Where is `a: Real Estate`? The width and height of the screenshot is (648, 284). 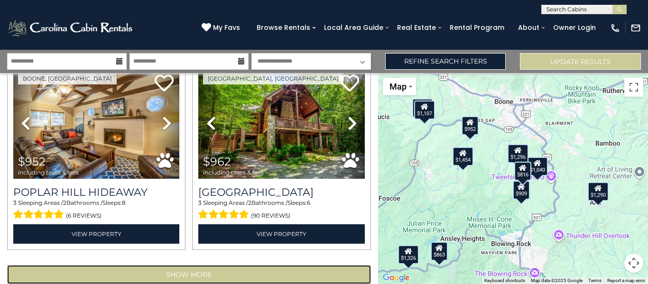 a: Real Estate is located at coordinates (417, 28).